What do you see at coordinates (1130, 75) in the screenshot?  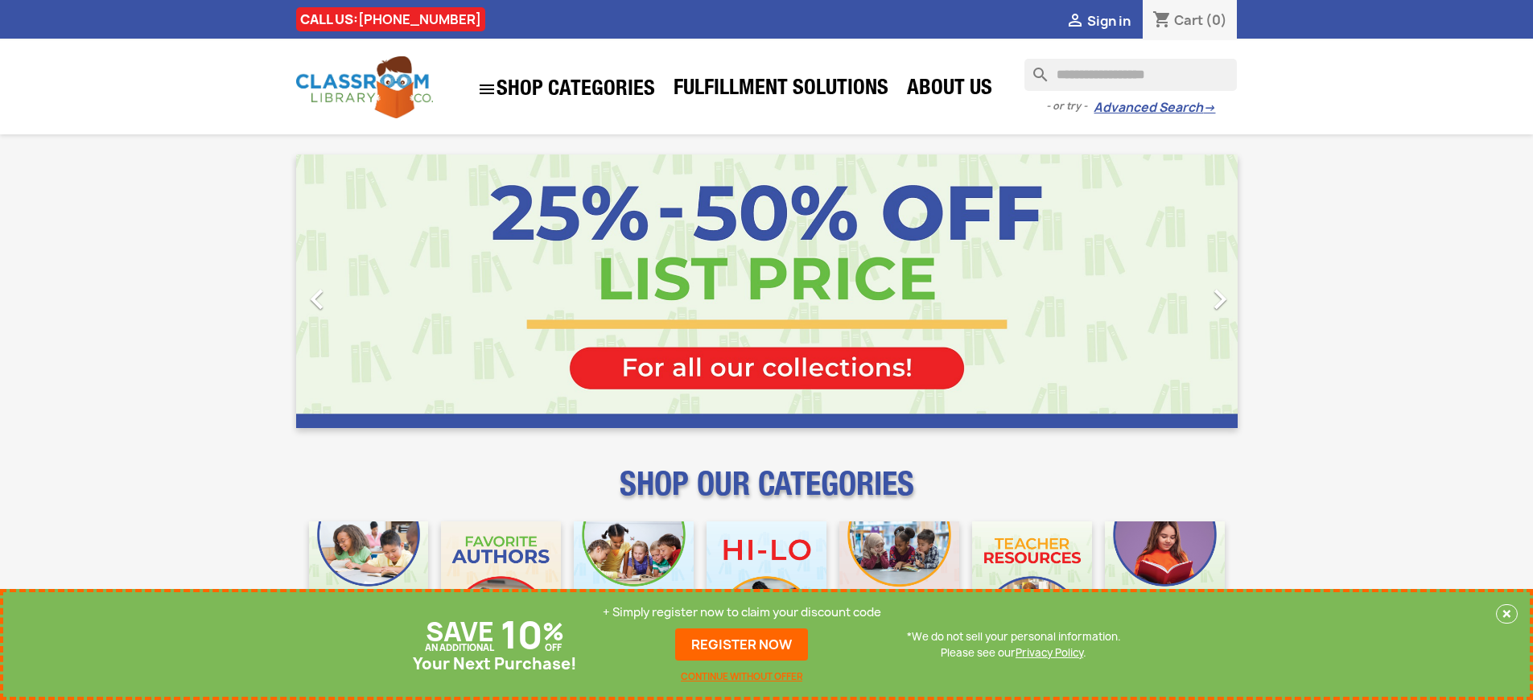 I see `input: Search` at bounding box center [1130, 75].